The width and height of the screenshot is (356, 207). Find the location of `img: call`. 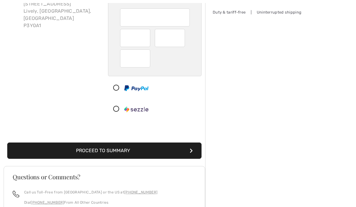

img: call is located at coordinates (16, 194).